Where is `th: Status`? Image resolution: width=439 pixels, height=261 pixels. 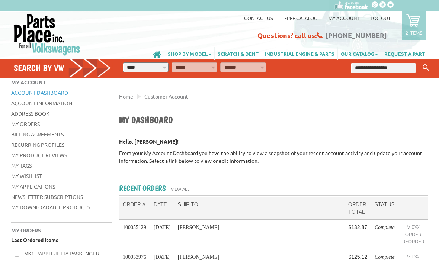 th: Status is located at coordinates (385, 209).